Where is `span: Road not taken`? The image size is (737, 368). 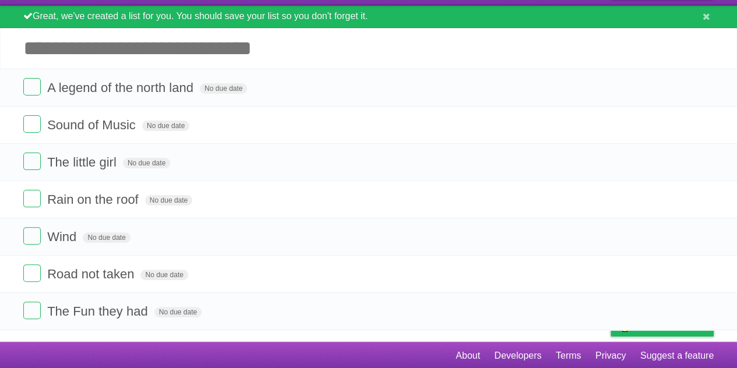
span: Road not taken is located at coordinates (92, 274).